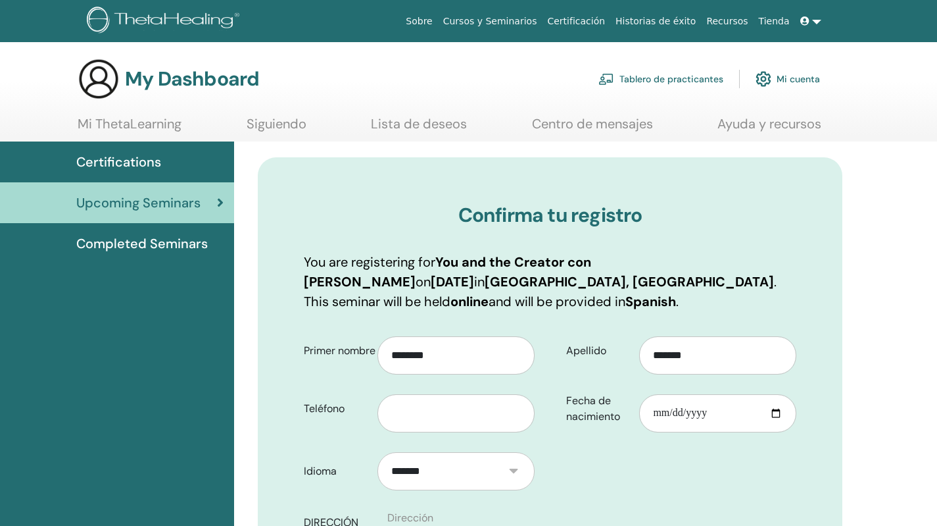  I want to click on label: Fecha de nacimiento, so click(598, 409).